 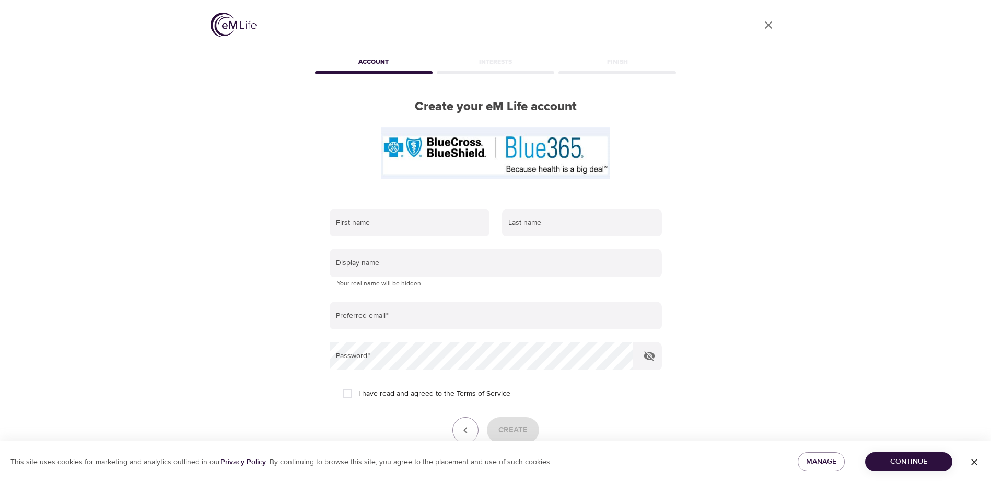 What do you see at coordinates (821, 461) in the screenshot?
I see `span: Manage` at bounding box center [821, 461].